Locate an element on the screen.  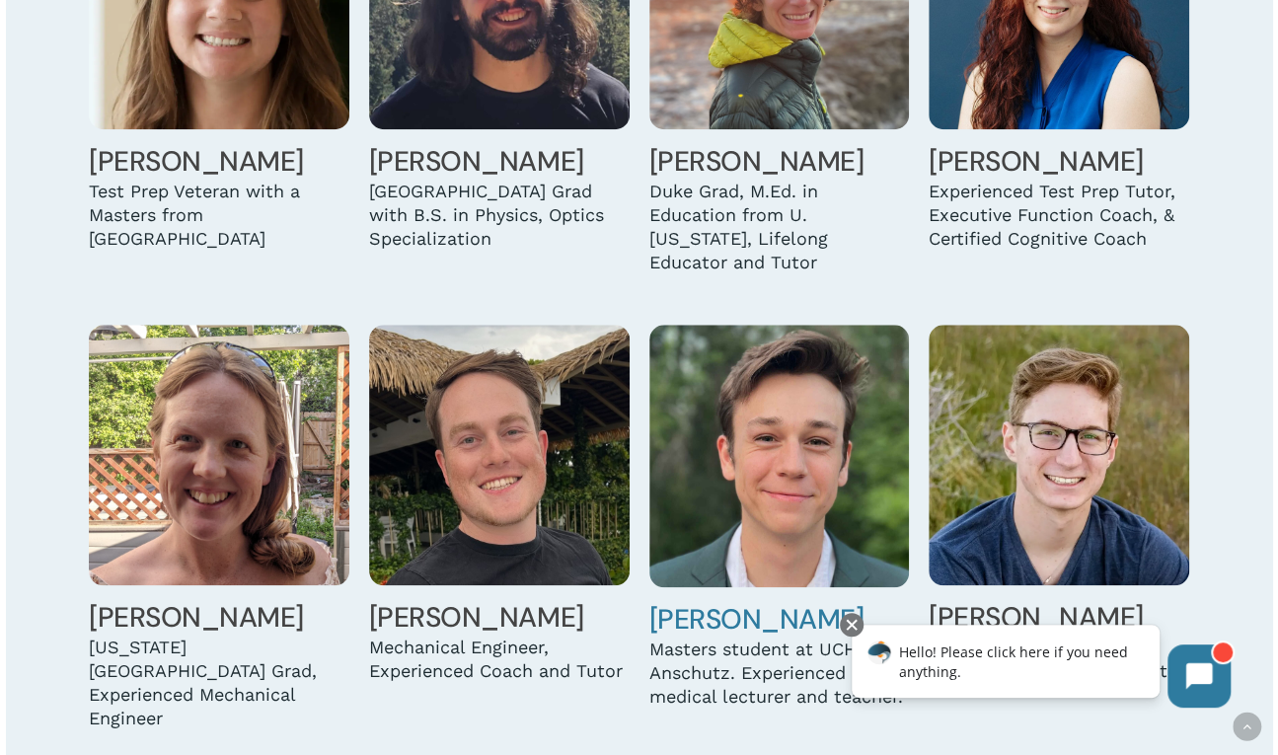
div: Mechanical Engineer, Experienced Coach and Tutor is located at coordinates (499, 659).